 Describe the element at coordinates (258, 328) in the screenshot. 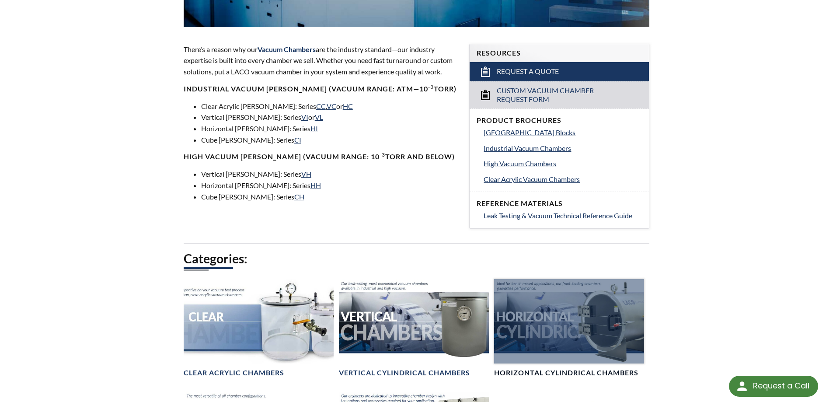

I see `a: Clear Chambers headerClear Acrylic Chambers` at that location.